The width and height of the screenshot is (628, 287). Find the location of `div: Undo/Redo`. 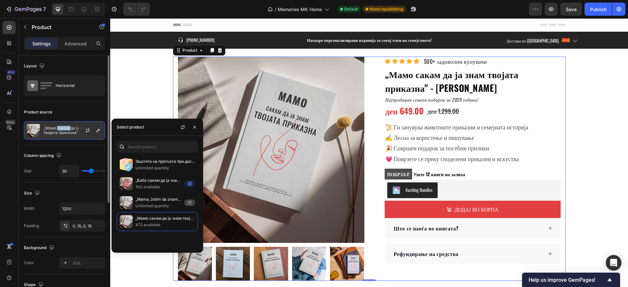

div: Undo/Redo is located at coordinates (136, 9).